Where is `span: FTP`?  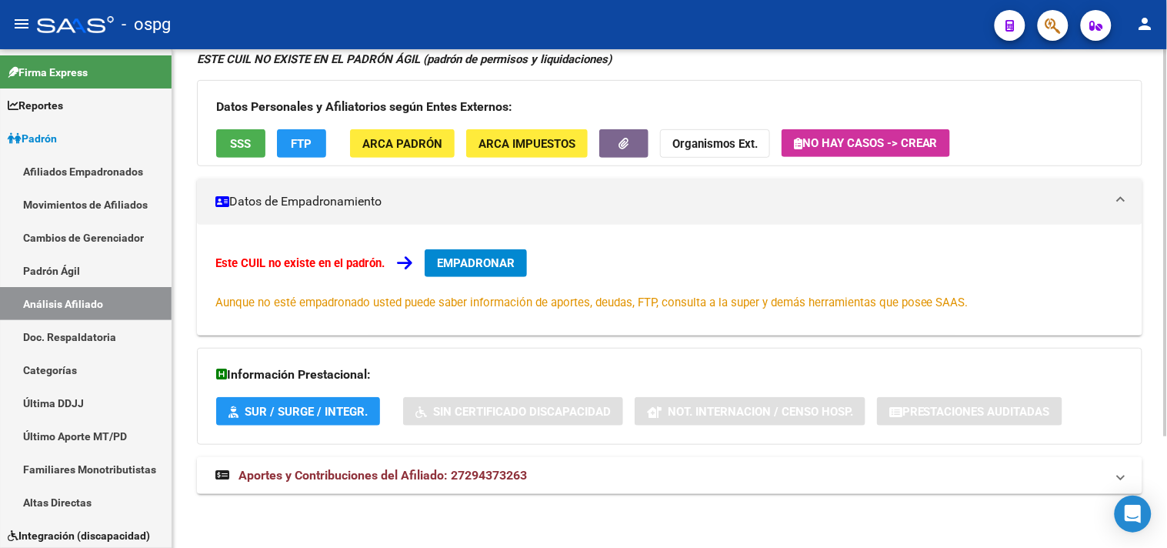 span: FTP is located at coordinates (301, 144).